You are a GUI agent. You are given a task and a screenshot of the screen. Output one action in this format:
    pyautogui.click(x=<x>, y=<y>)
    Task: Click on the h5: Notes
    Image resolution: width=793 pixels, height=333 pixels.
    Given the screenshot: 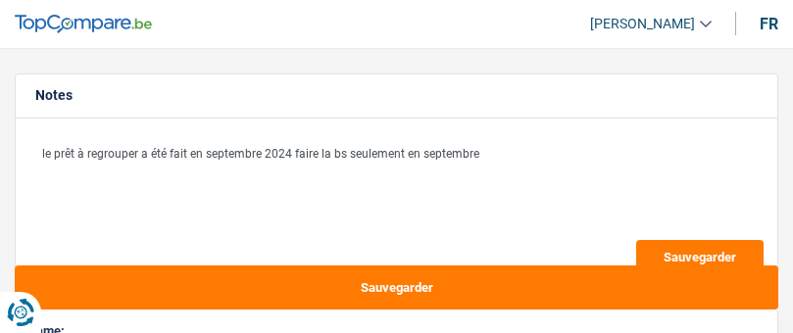 What is the action you would take?
    pyautogui.click(x=396, y=95)
    